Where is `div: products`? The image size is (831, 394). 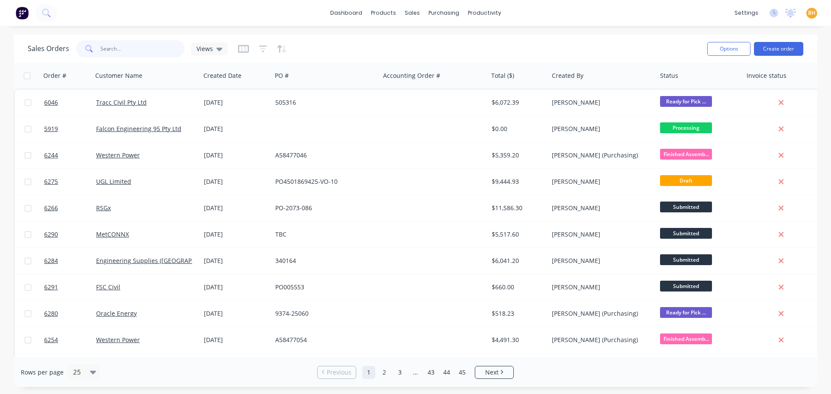
div: products is located at coordinates (384, 13).